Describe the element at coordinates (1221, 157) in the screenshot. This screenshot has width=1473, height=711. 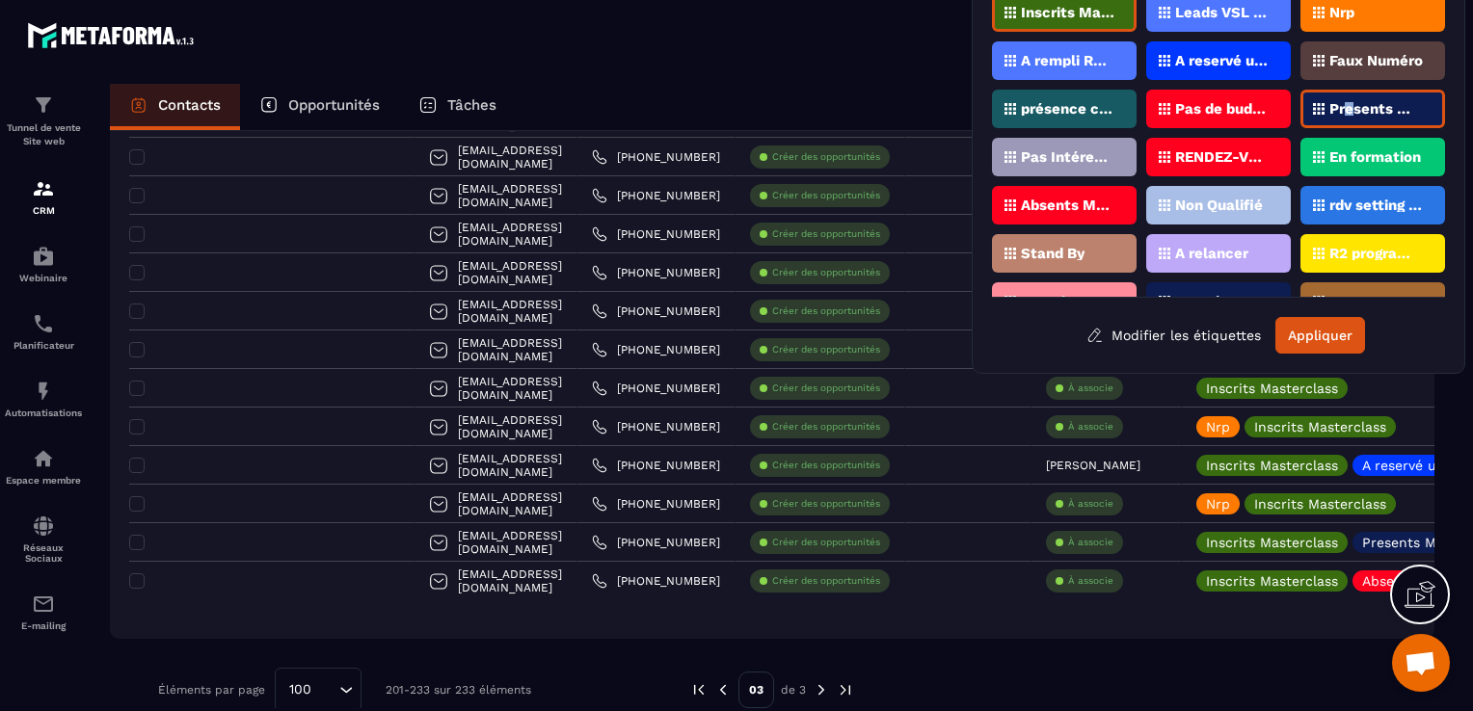
I see `p: RENDEZ-VOUS PROGRAMMé V1 (ZenSpeak à vie)` at that location.